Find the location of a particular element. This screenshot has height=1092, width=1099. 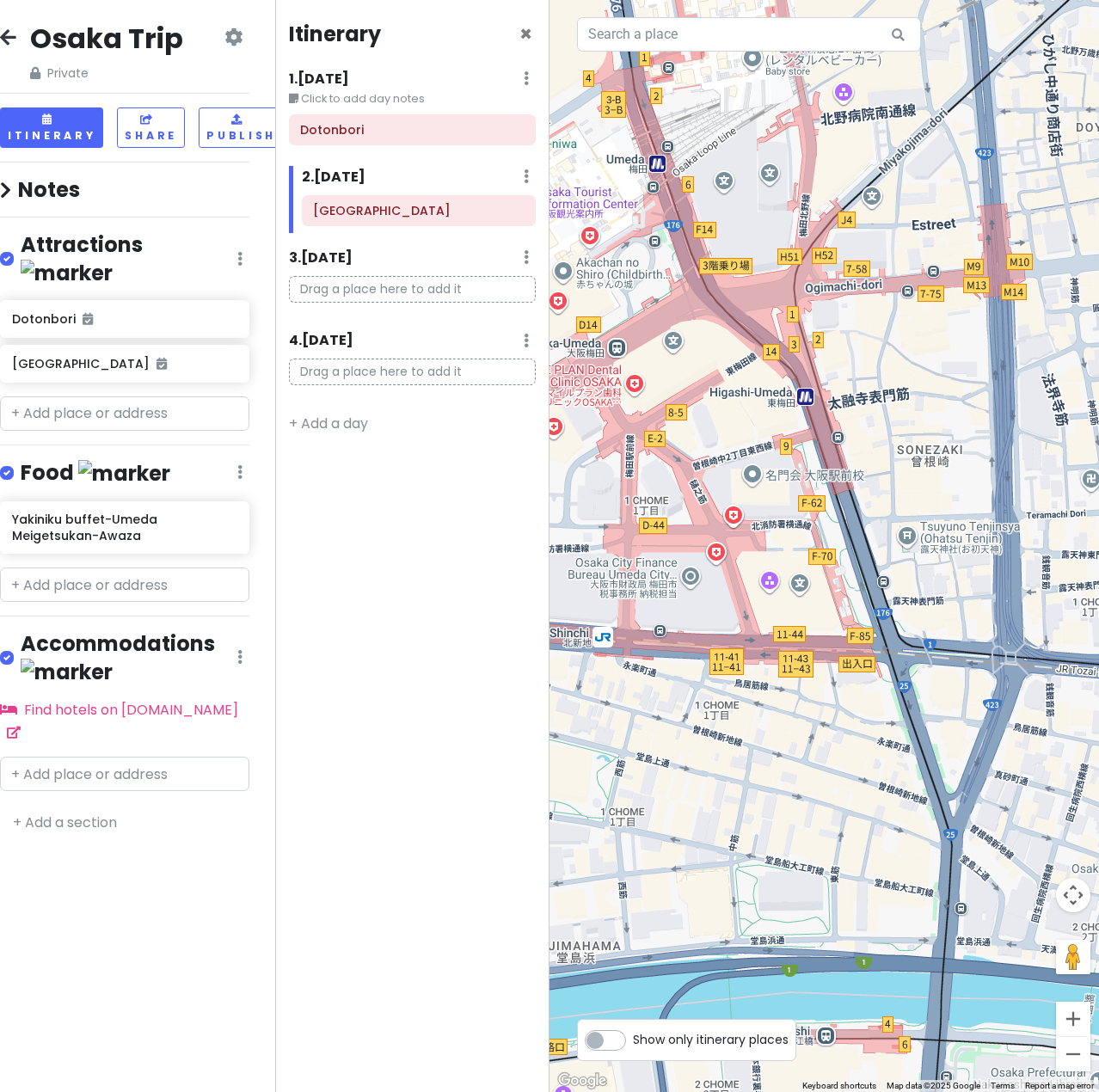

h6: Osaka Castle is located at coordinates (418, 211).